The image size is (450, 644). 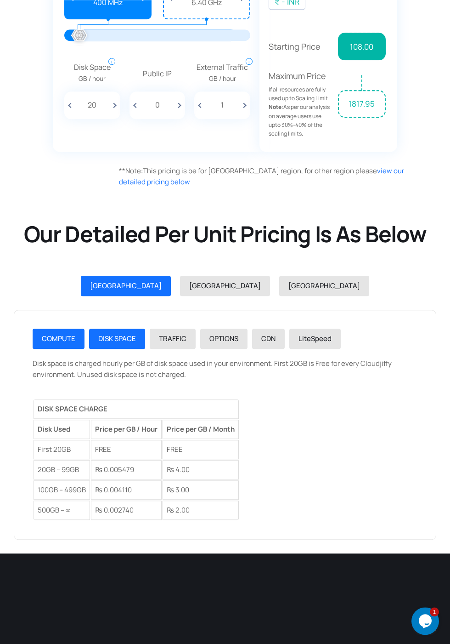 What do you see at coordinates (126, 510) in the screenshot?
I see `td: ₨ 0.002740` at bounding box center [126, 510].